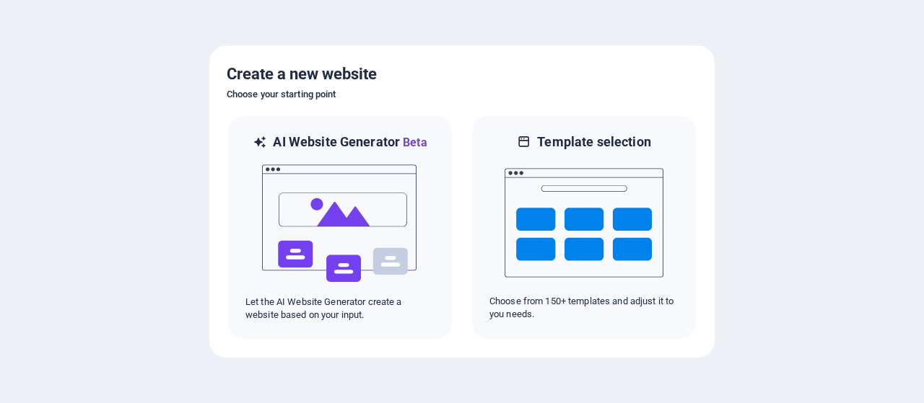  What do you see at coordinates (593, 142) in the screenshot?
I see `h6: Template selection` at bounding box center [593, 142].